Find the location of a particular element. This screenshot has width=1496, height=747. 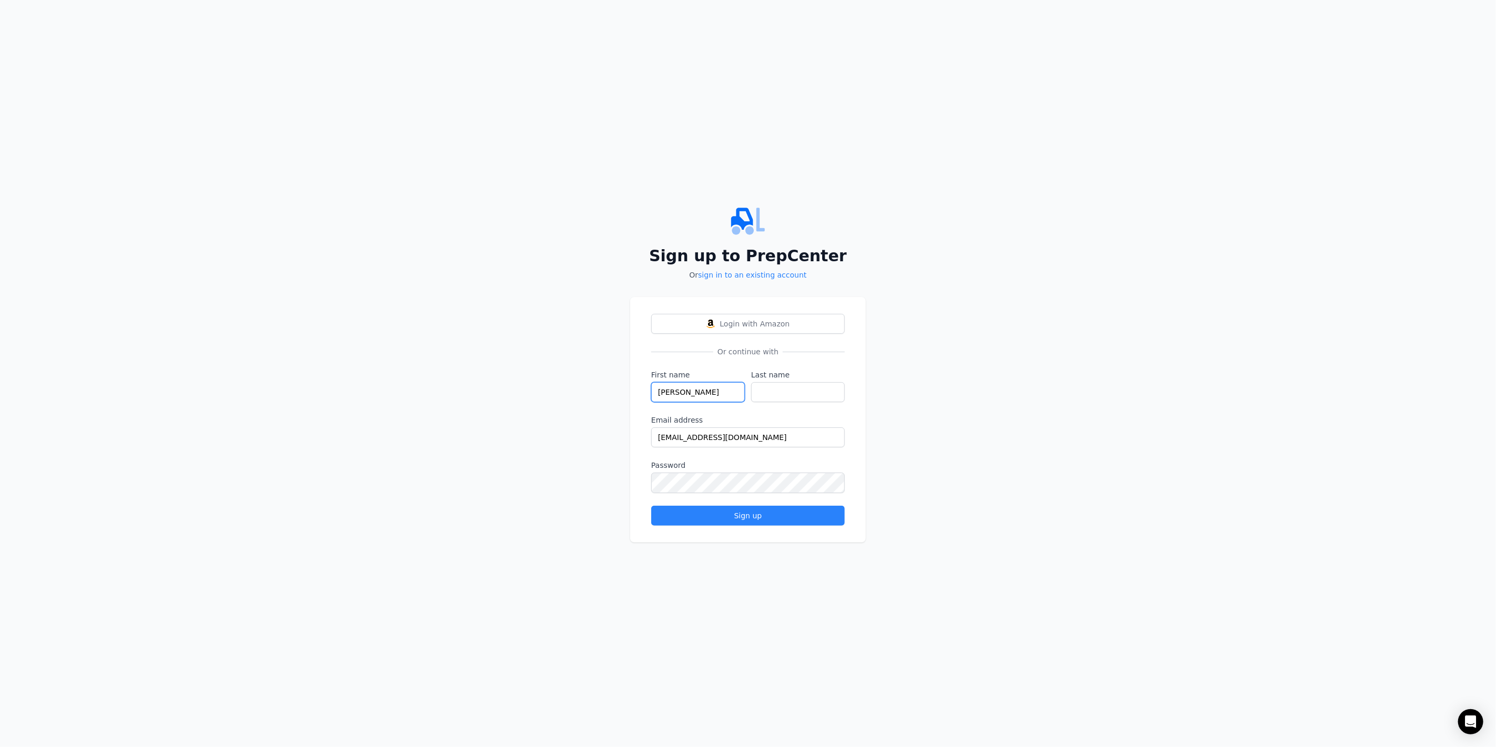

button: Sign up is located at coordinates (748, 516).